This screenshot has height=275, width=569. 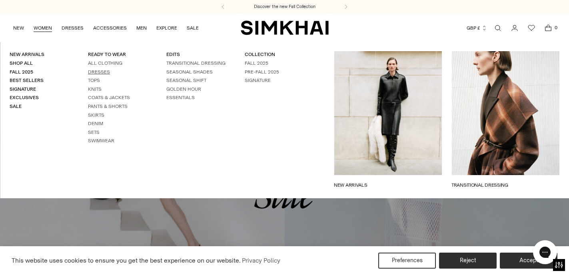 What do you see at coordinates (18, 28) in the screenshot?
I see `a: NEW` at bounding box center [18, 28].